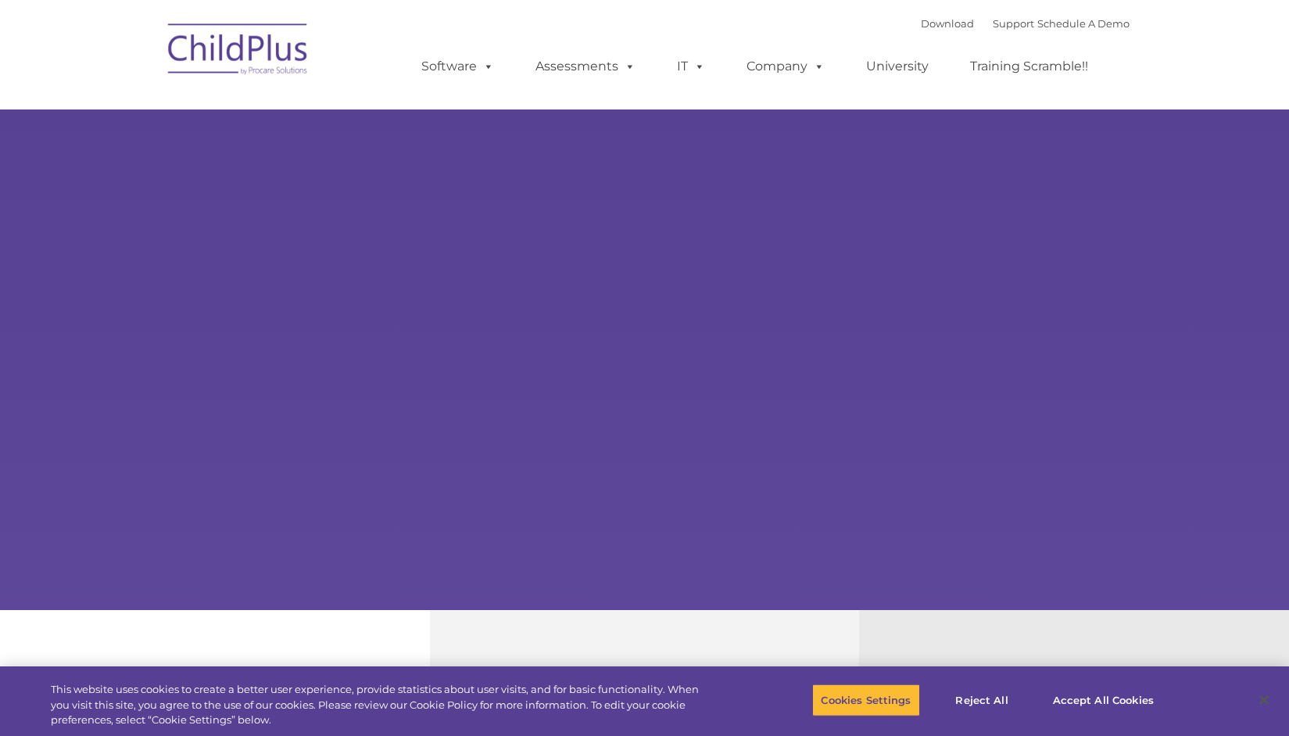 This screenshot has height=736, width=1289. I want to click on a: Download, so click(947, 23).